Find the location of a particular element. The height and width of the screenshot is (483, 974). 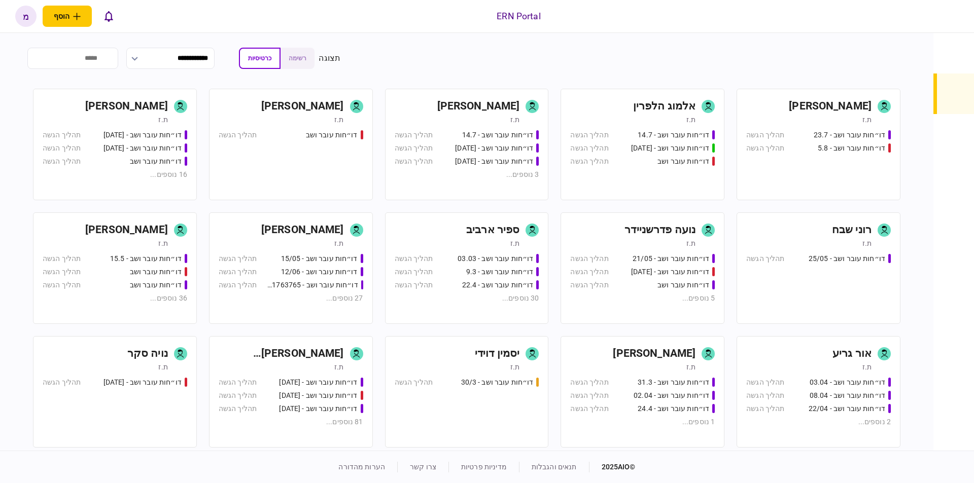

button: מ is located at coordinates (26, 16).